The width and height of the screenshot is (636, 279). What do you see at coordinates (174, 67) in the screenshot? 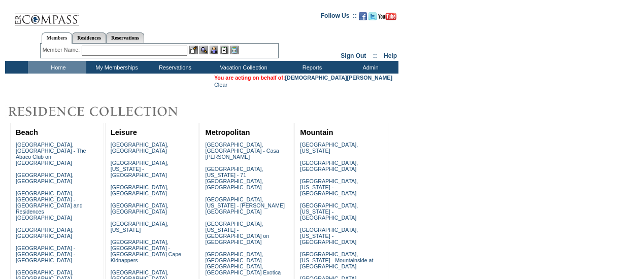
I see `td: Reservations` at bounding box center [174, 67].